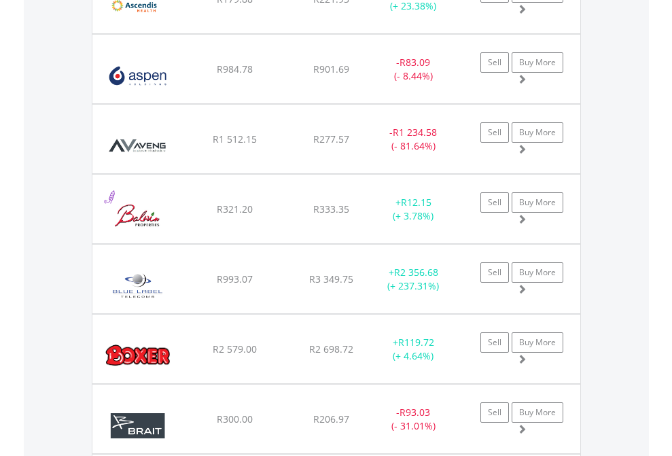  What do you see at coordinates (331, 209) in the screenshot?
I see `span: R333.35` at bounding box center [331, 209].